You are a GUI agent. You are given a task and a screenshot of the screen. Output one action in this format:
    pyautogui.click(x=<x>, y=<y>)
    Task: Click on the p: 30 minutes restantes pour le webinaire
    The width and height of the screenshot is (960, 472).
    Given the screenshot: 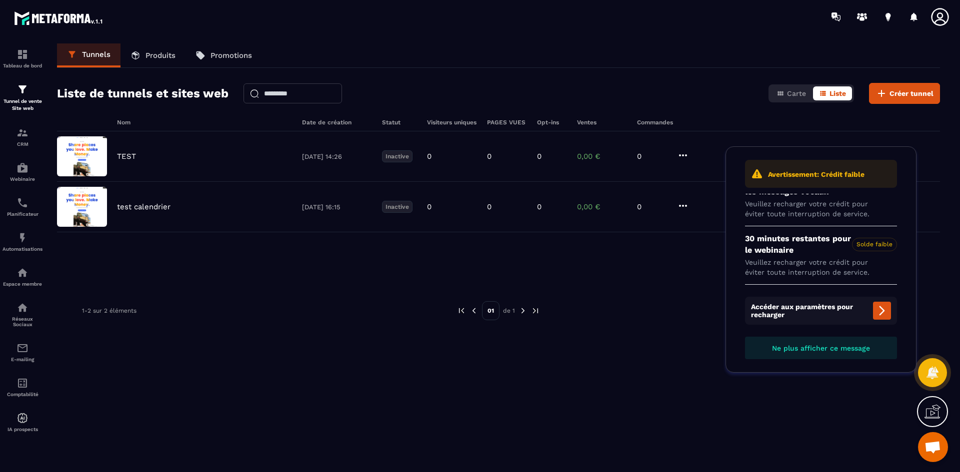 What is the action you would take?
    pyautogui.click(x=821, y=244)
    